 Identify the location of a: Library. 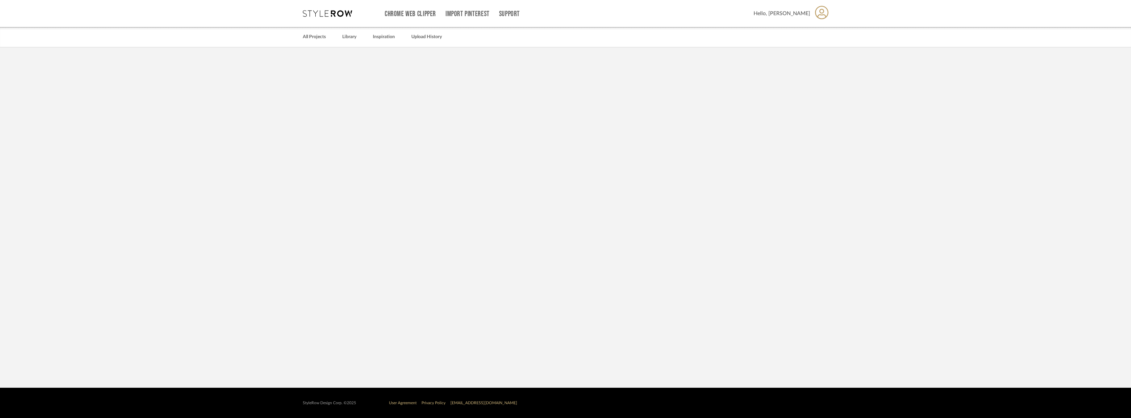
(349, 37).